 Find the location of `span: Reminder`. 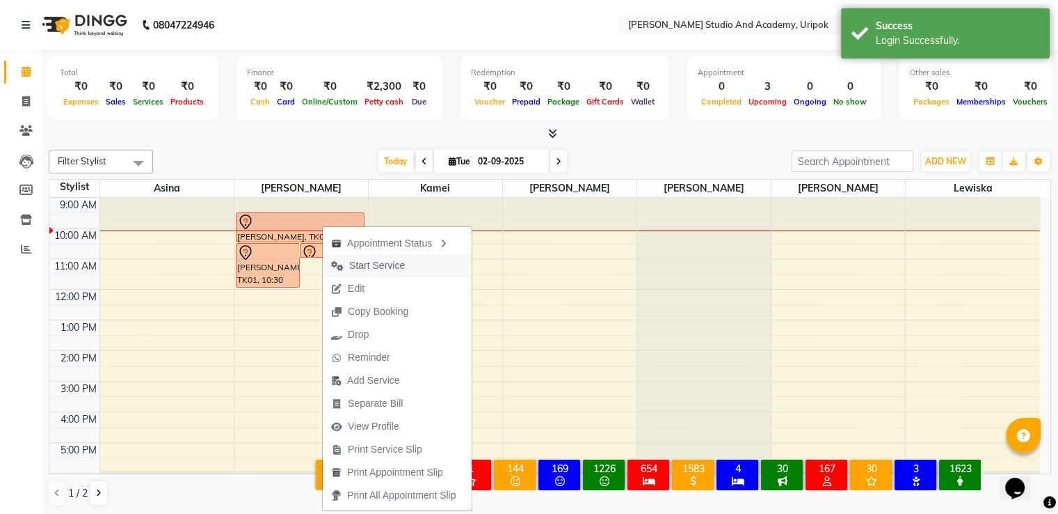

span: Reminder is located at coordinates (369, 357).